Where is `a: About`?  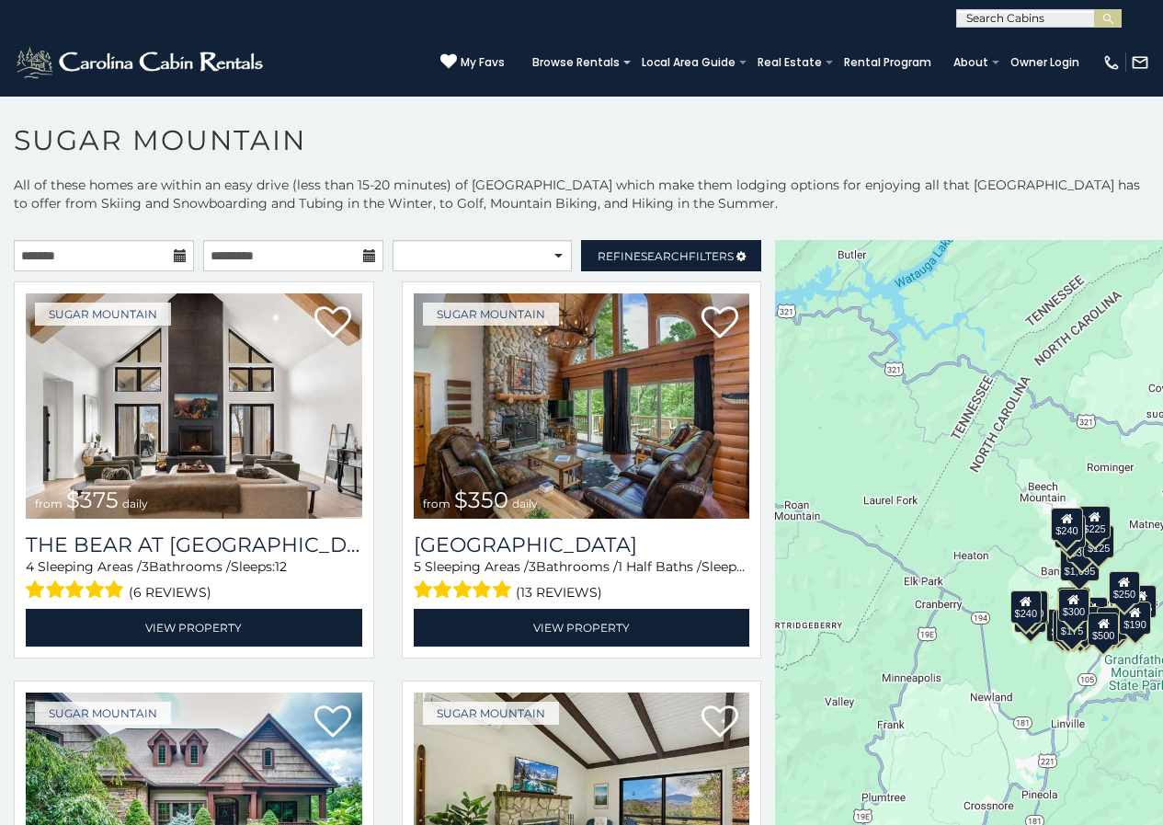 a: About is located at coordinates (971, 63).